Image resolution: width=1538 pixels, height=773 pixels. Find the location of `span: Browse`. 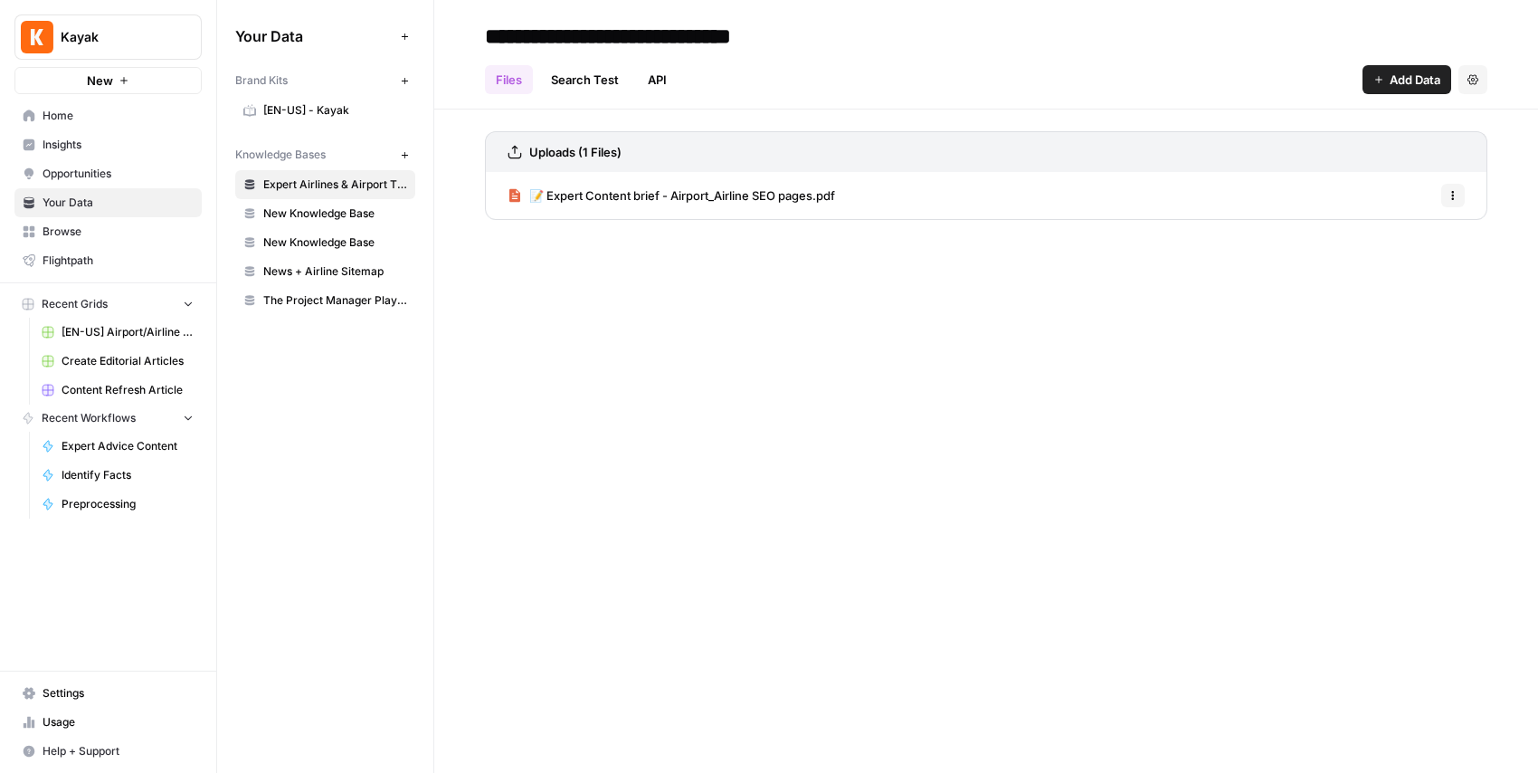

span: Browse is located at coordinates (118, 232).